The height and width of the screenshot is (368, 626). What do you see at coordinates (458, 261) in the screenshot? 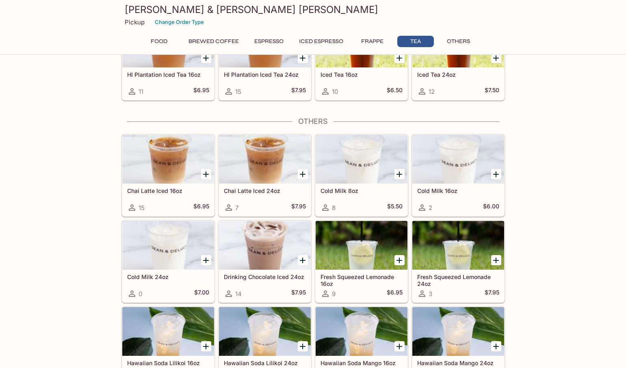
I see `a: Fresh Squeezed Lemonade 24oz3$7.95` at bounding box center [458, 261].